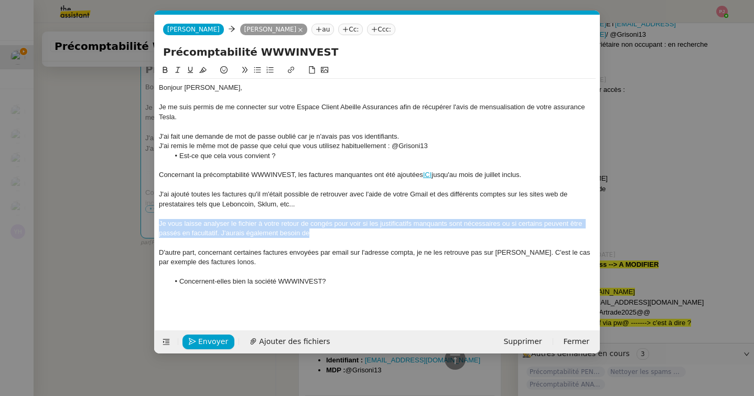 Image resolution: width=754 pixels, height=396 pixels. What do you see at coordinates (383, 281) in the screenshot?
I see `li: Concernent-elles bien la société WWWINVEST?` at bounding box center [383, 281].